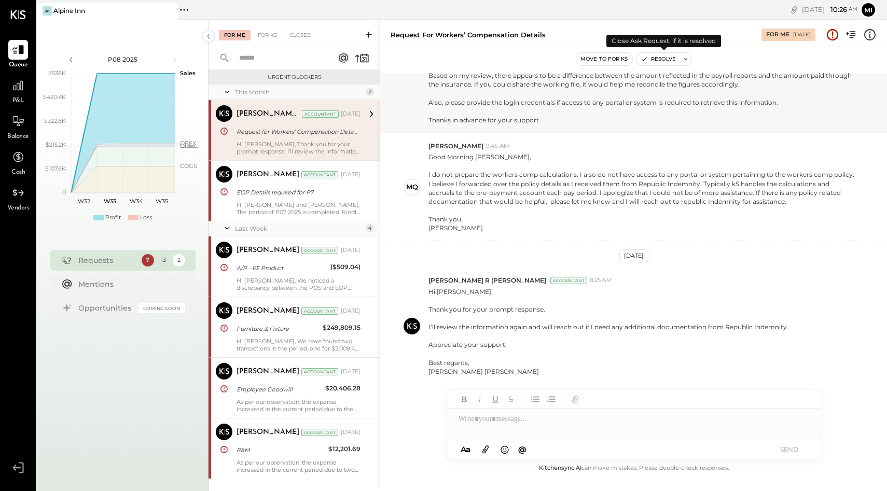 The height and width of the screenshot is (491, 887). I want to click on div: Closed, so click(300, 35).